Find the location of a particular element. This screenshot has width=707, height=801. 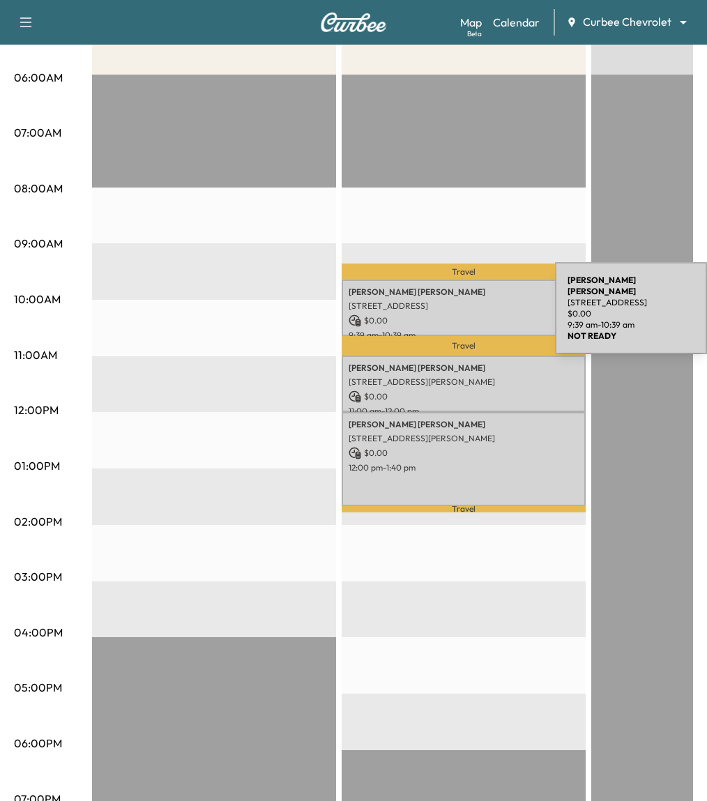

p: 07:00AM is located at coordinates (38, 132).